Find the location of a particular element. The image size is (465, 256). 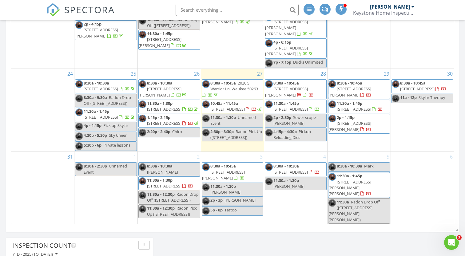

a: SPECTORA is located at coordinates (81, 15).